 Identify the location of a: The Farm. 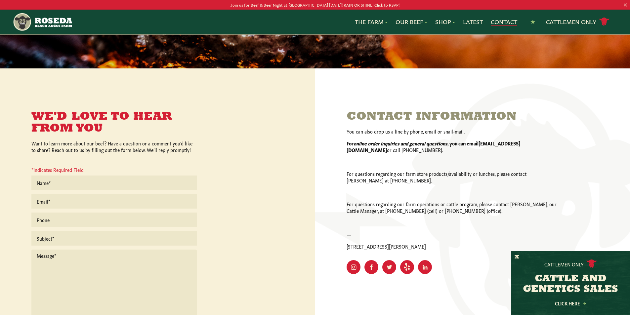
(371, 22).